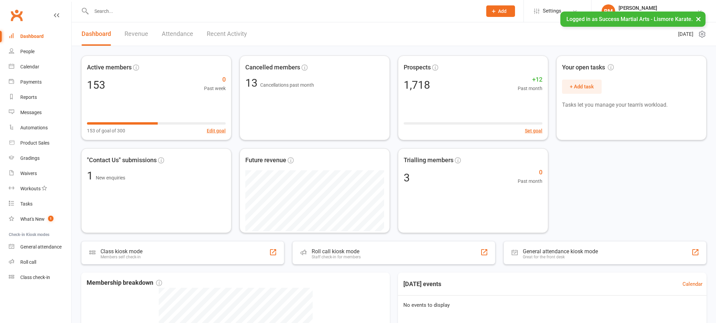 This screenshot has width=716, height=323. Describe the element at coordinates (40, 188) in the screenshot. I see `a: Workouts` at that location.